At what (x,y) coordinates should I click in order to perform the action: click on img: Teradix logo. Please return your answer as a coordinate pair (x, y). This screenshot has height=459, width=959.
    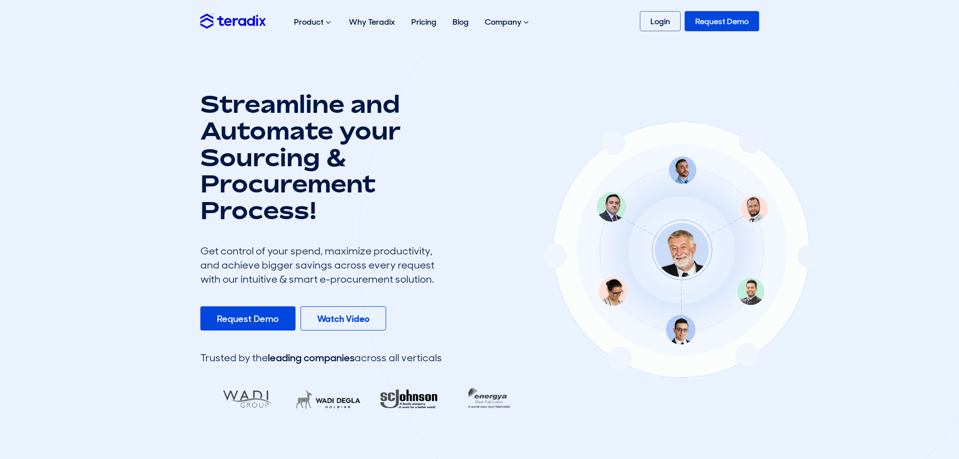
    Looking at the image, I should click on (233, 21).